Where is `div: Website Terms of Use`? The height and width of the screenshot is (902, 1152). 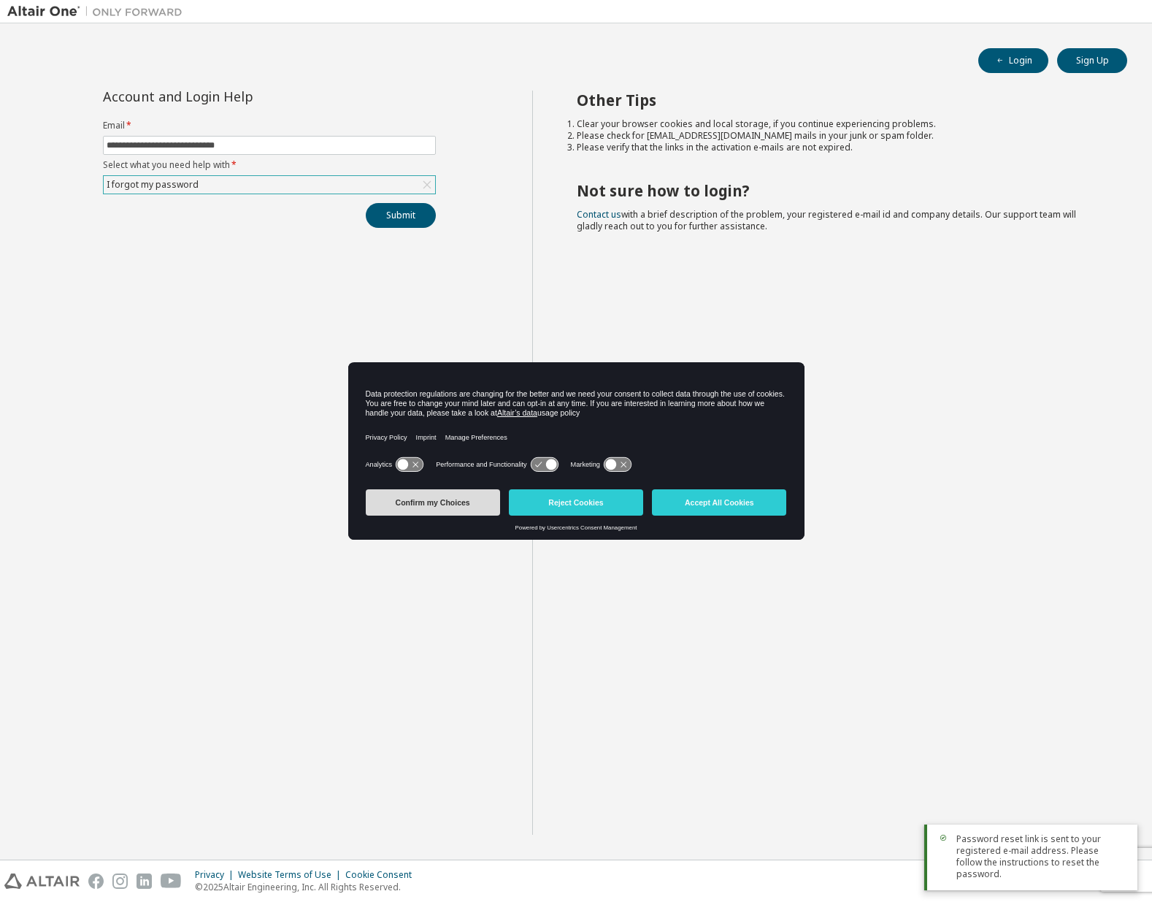
div: Website Terms of Use is located at coordinates (291, 875).